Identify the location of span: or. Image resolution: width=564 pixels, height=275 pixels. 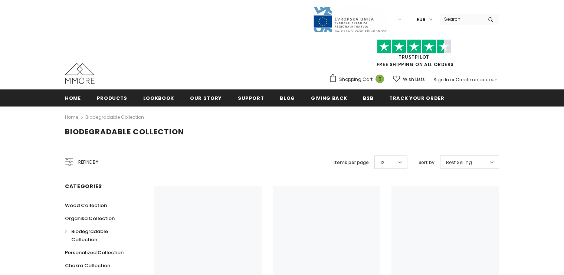
(452, 79).